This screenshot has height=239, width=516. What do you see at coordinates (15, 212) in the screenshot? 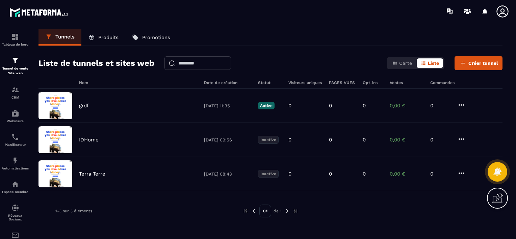
I see `a: social-networksocial-networkRéseaux Sociaux` at bounding box center [15, 212].